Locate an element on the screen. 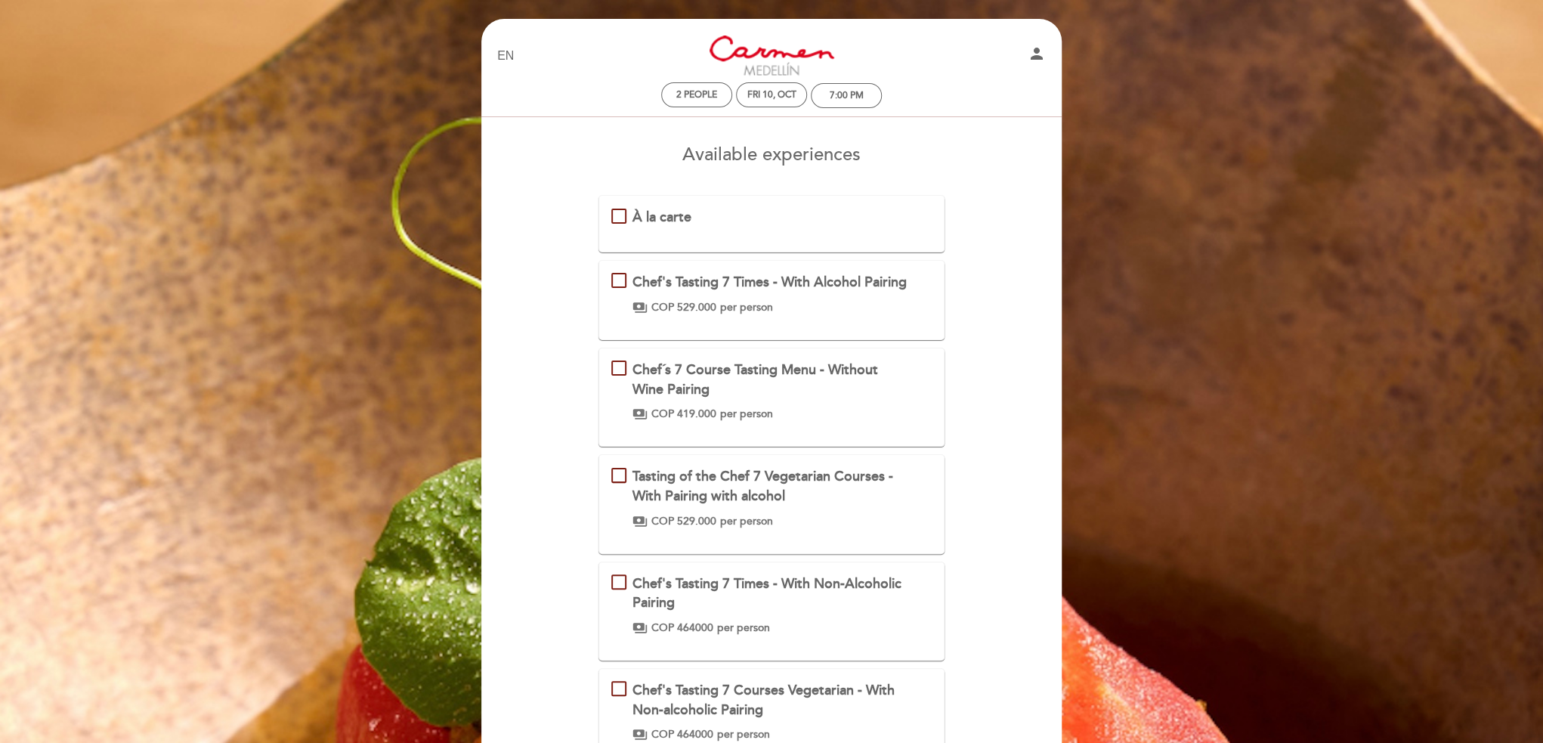 The width and height of the screenshot is (1543, 743). span: Chef´s 7 Course Tasting Menu - Without Wine Pairing is located at coordinates (755, 379).